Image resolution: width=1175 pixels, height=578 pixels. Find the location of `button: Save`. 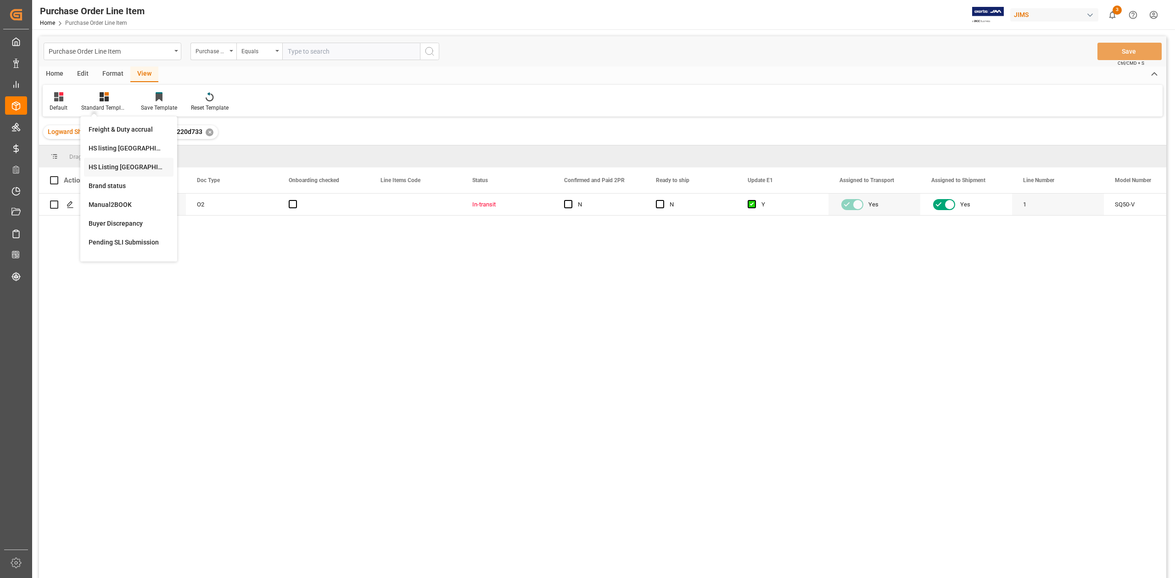

button: Save is located at coordinates (1130, 51).